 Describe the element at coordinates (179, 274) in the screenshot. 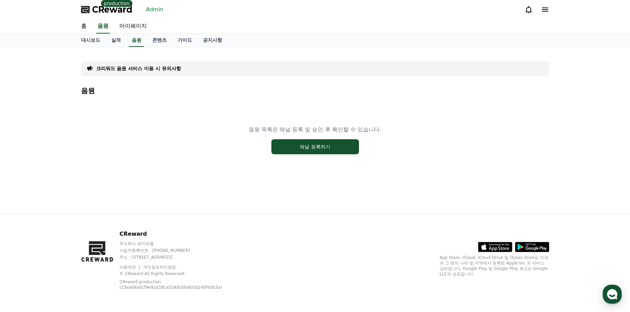

I see `p: © CReward All Rights Reserved.` at that location.